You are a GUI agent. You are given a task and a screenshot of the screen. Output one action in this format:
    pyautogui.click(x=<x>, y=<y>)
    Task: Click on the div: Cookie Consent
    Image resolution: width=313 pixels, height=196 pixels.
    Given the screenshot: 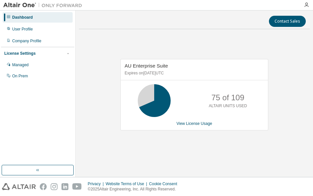 What is the action you would take?
    pyautogui.click(x=165, y=184)
    